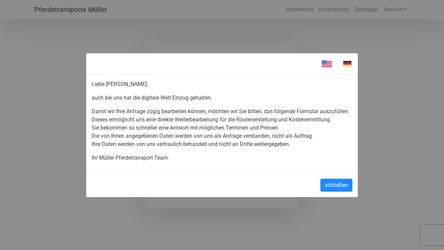 The height and width of the screenshot is (250, 444). I want to click on button: schließen, so click(336, 185).